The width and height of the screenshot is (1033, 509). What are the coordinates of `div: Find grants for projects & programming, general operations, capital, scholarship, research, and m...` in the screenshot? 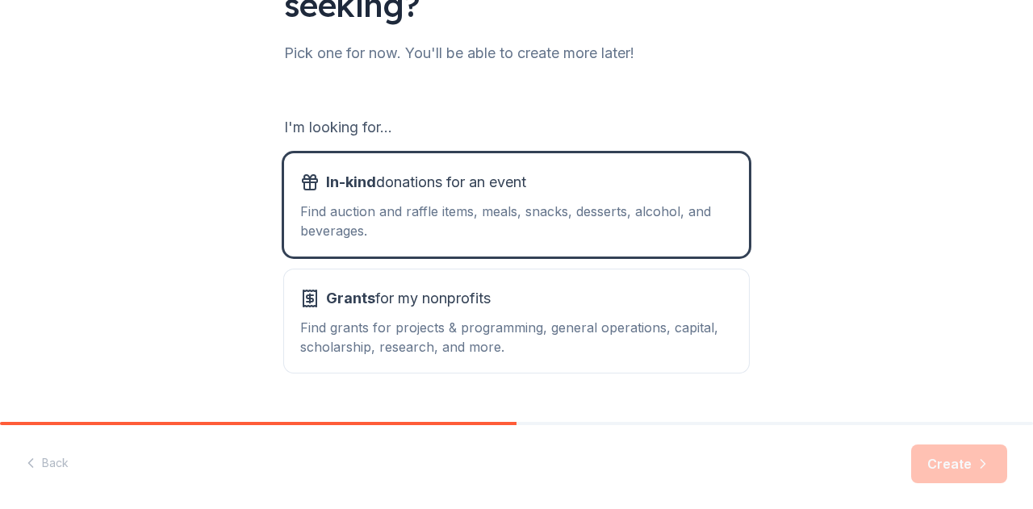 It's located at (517, 337).